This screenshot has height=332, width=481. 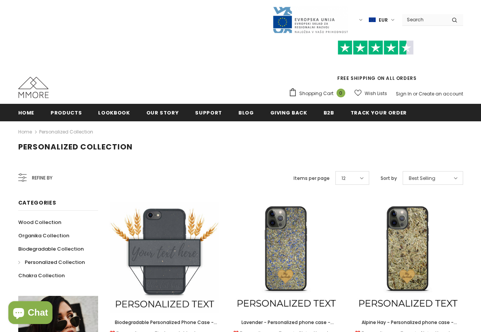 I want to click on a: Biodegradable Collection, so click(x=51, y=249).